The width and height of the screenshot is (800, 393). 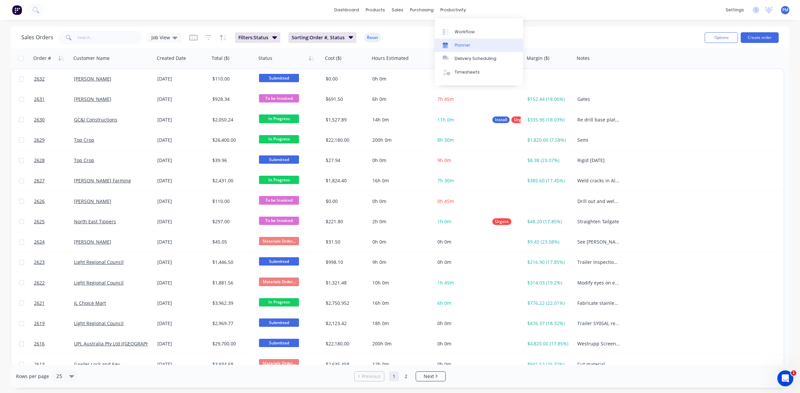 What do you see at coordinates (345, 283) in the screenshot?
I see `div: $1,321.48` at bounding box center [345, 283].